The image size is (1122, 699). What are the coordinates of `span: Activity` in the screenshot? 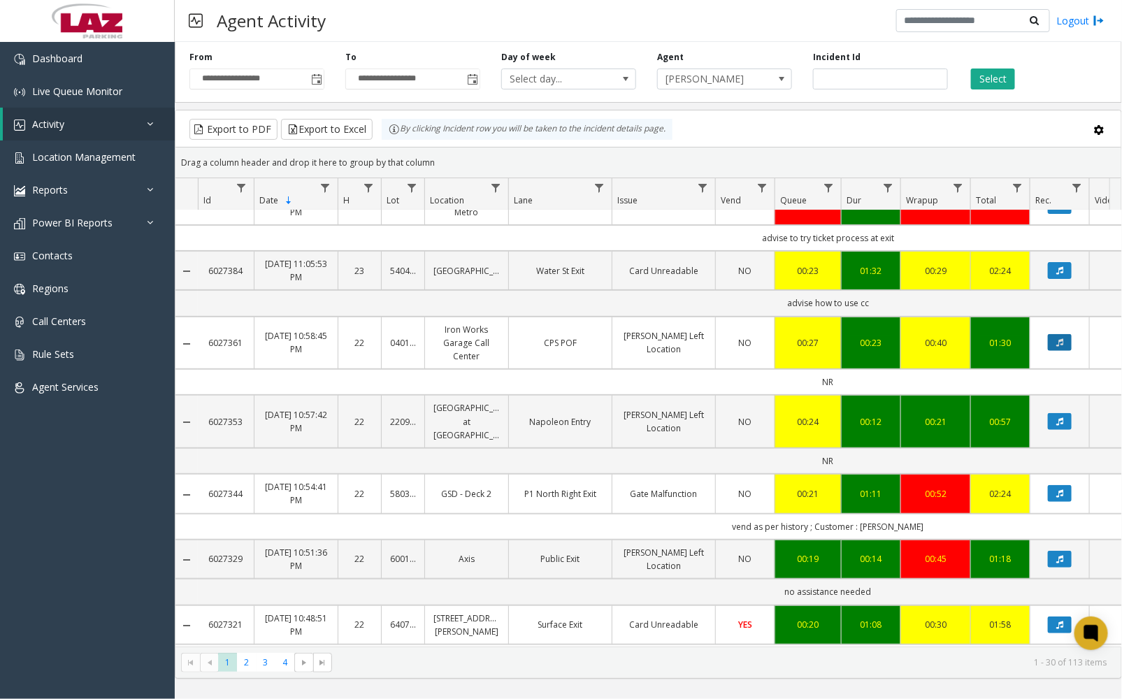 It's located at (48, 124).